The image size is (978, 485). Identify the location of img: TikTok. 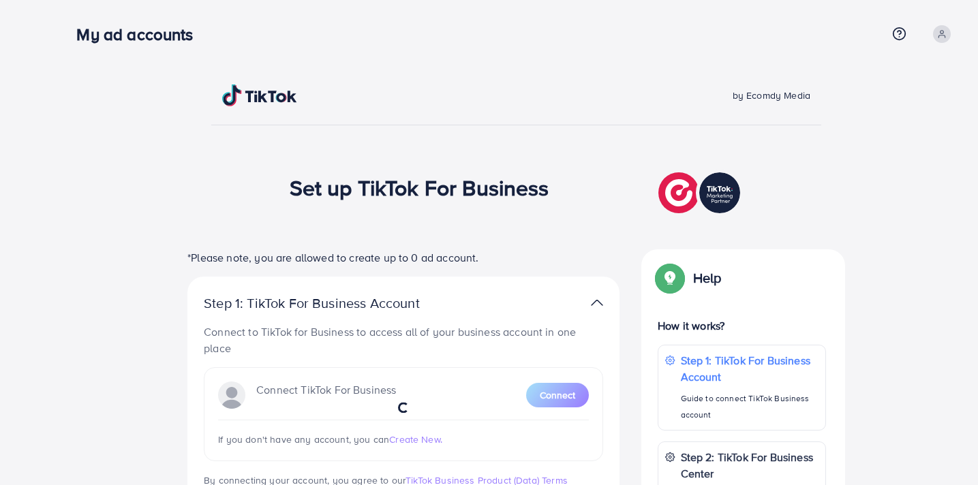
(260, 95).